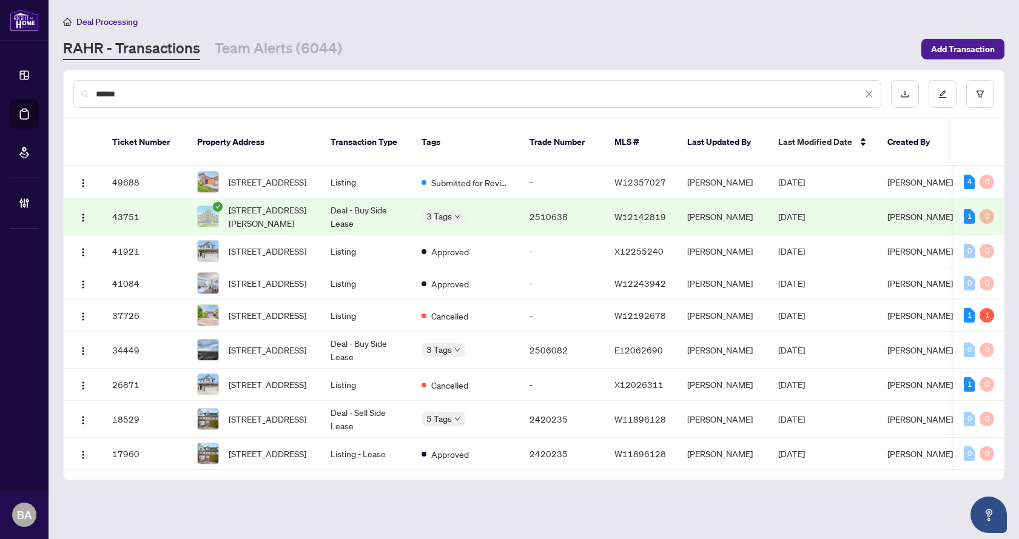 This screenshot has height=539, width=1019. Describe the element at coordinates (132, 49) in the screenshot. I see `a: RAHR - Transactions` at that location.